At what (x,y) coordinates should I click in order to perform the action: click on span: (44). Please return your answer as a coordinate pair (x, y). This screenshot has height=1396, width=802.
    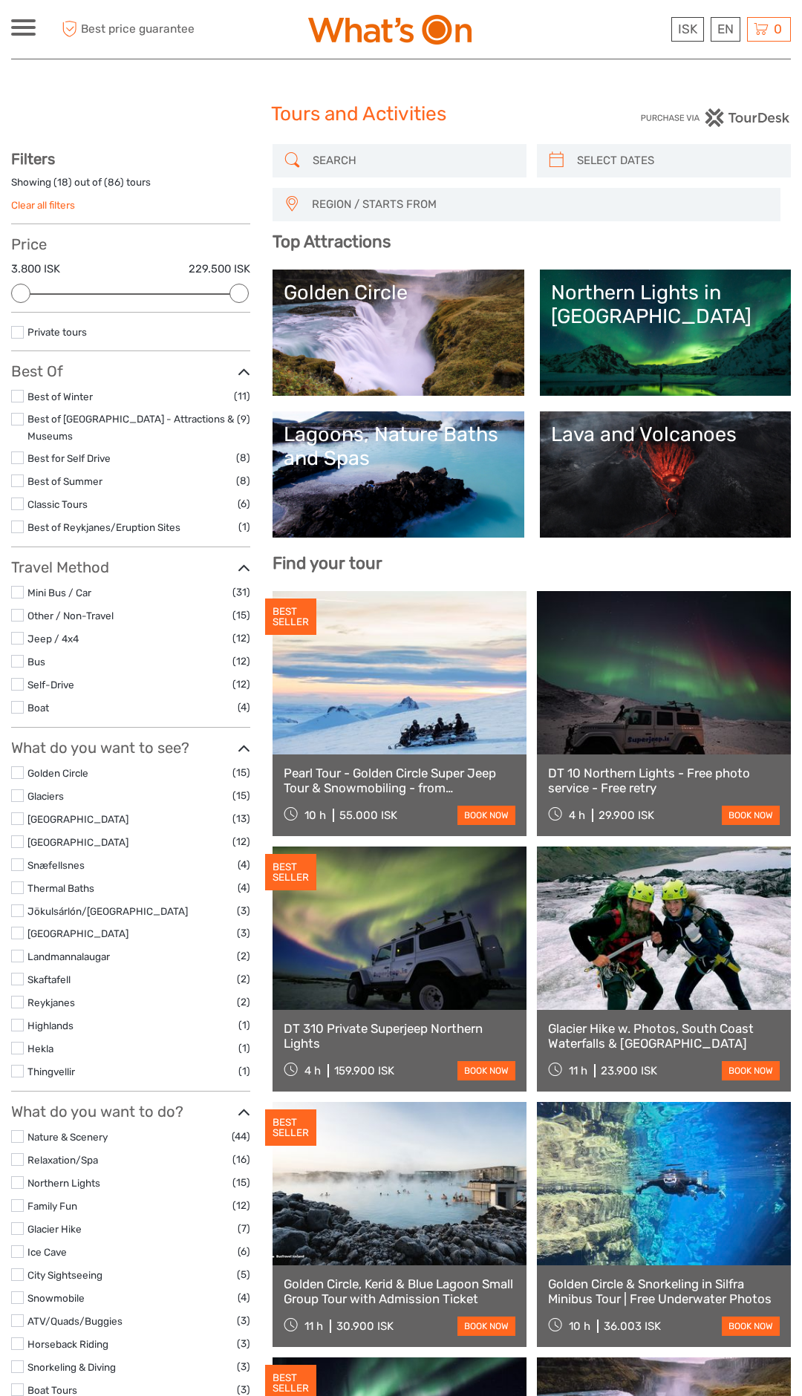
    Looking at the image, I should click on (241, 1136).